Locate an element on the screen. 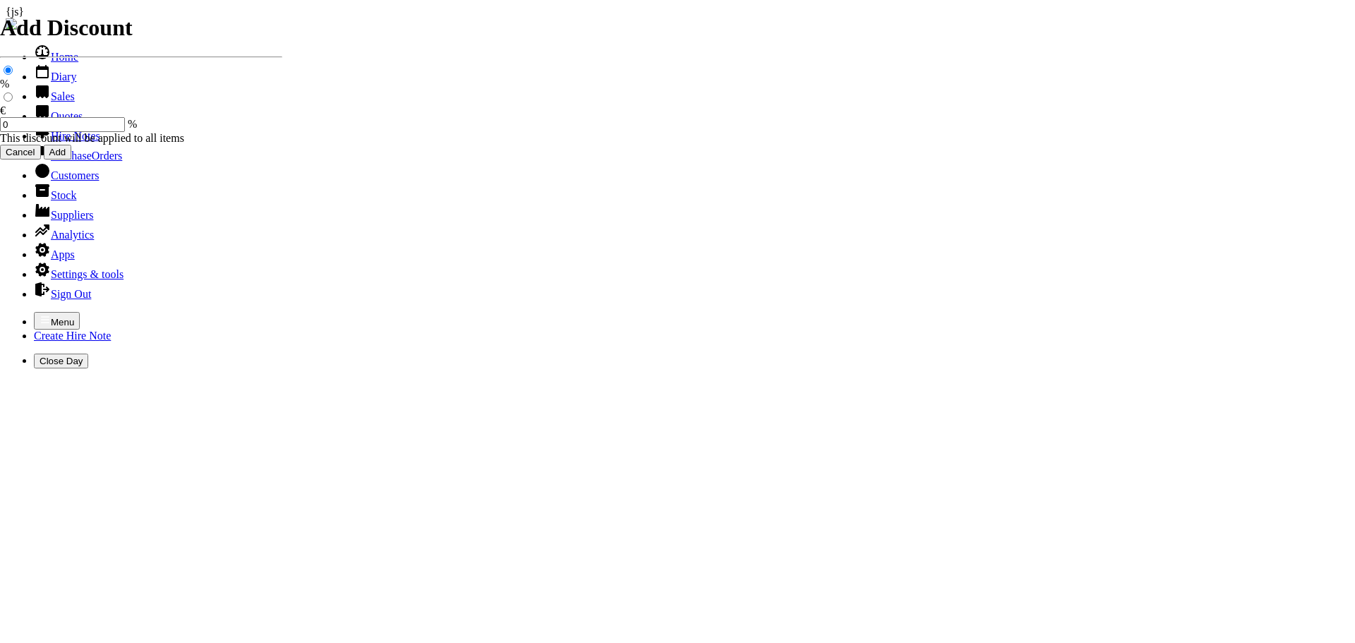  li: Sales is located at coordinates (691, 93).